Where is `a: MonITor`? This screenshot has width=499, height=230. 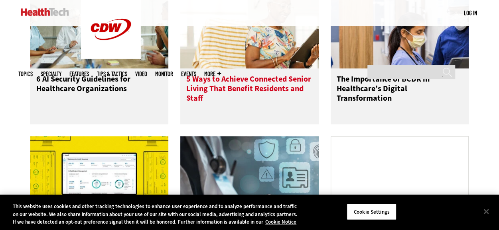 a: MonITor is located at coordinates (164, 74).